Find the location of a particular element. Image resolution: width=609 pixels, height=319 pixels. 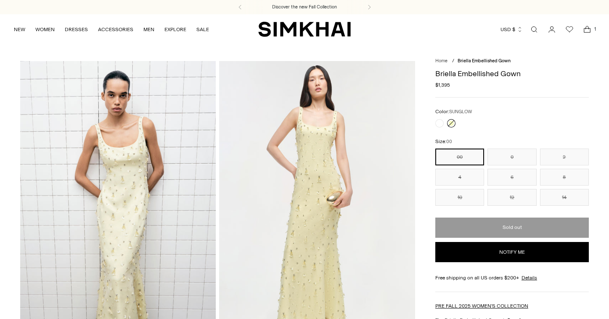

span: 00 is located at coordinates (449, 141).